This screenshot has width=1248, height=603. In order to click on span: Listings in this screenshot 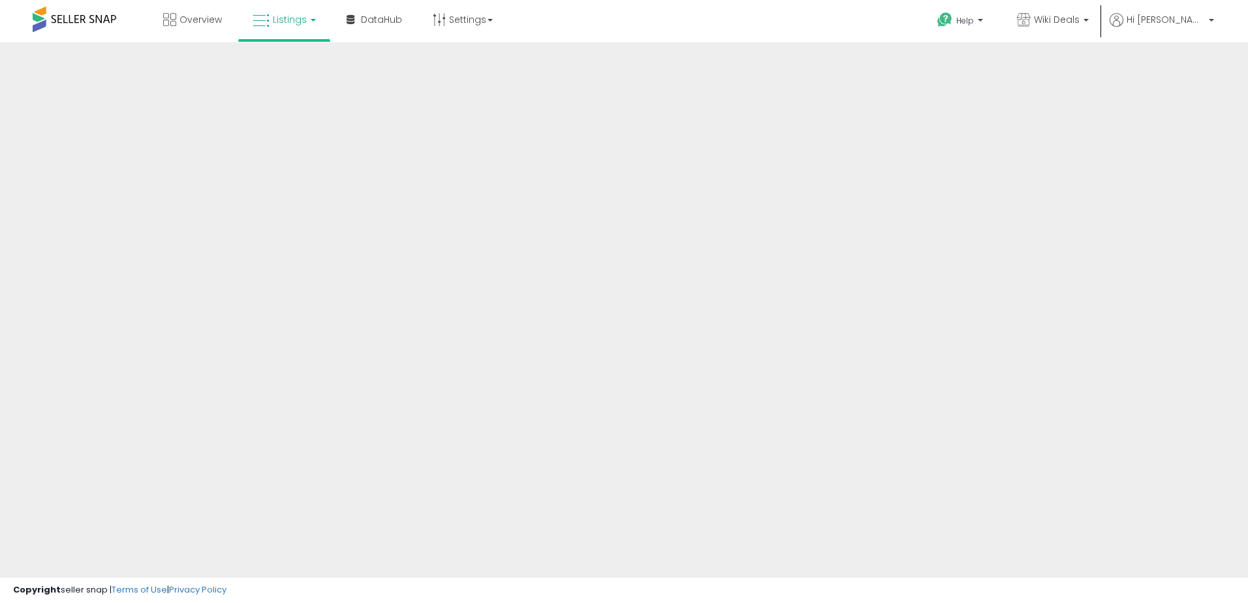, I will do `click(290, 20)`.